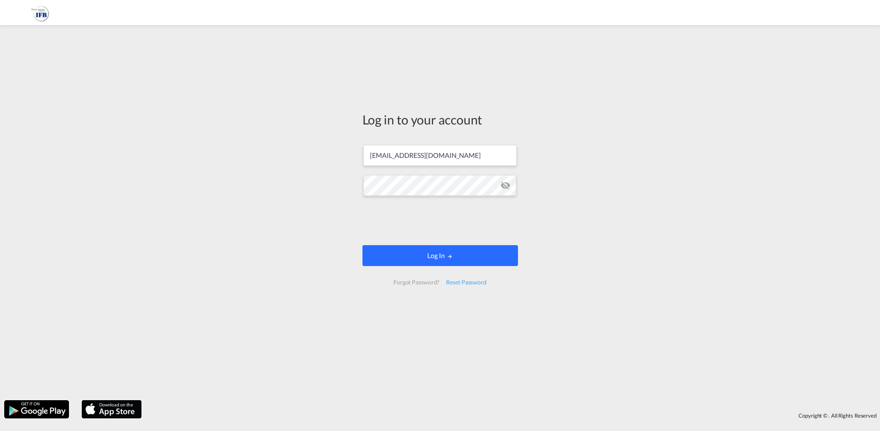 This screenshot has width=880, height=431. I want to click on div: Copyright © . All Rights Reserved, so click(513, 416).